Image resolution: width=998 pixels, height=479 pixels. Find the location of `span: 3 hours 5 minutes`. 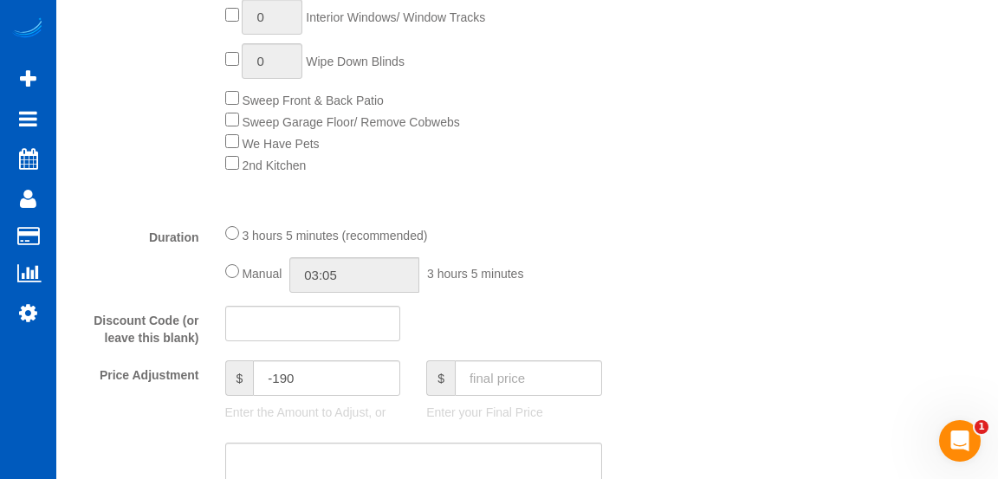

span: 3 hours 5 minutes is located at coordinates (475, 274).